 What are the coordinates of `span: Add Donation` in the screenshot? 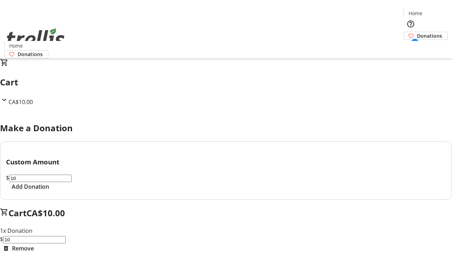 It's located at (30, 187).